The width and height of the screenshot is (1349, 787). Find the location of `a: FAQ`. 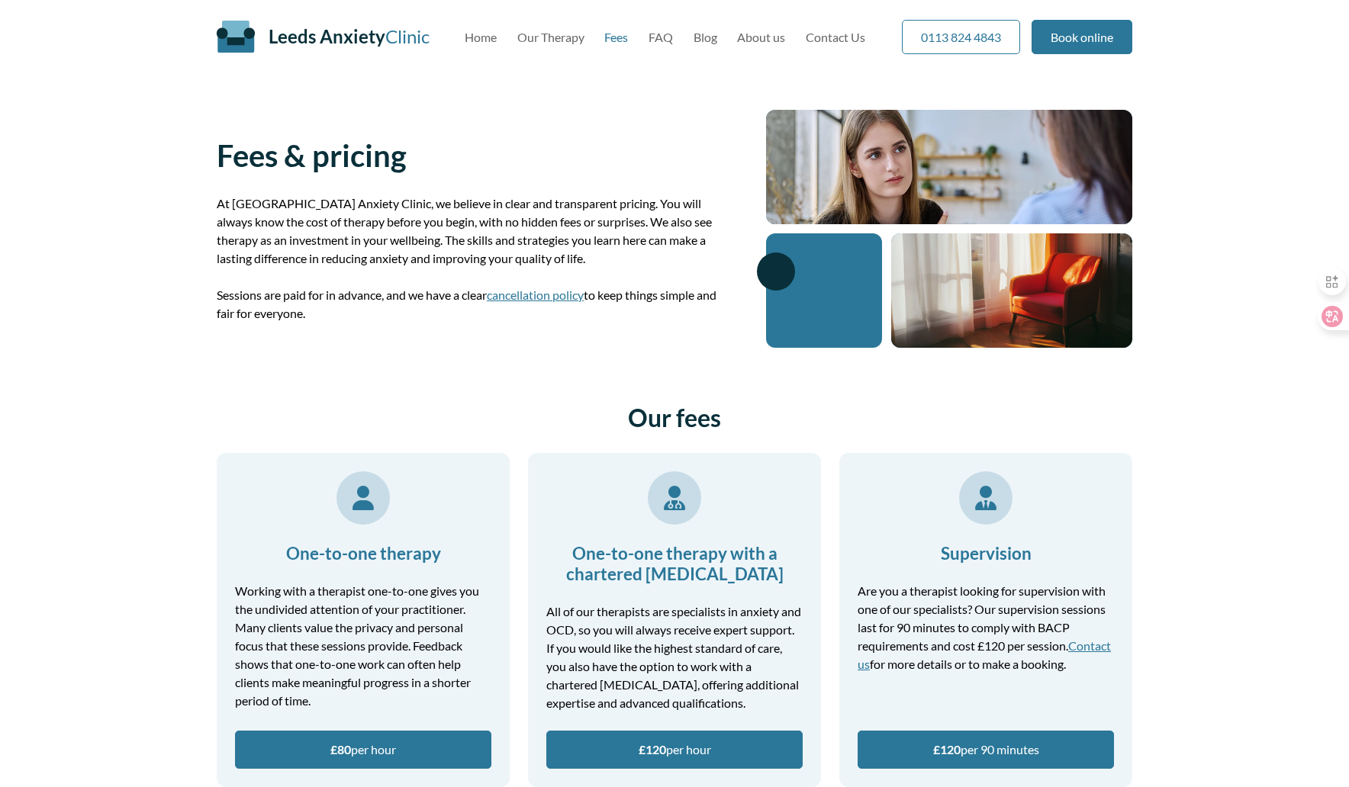

a: FAQ is located at coordinates (661, 37).